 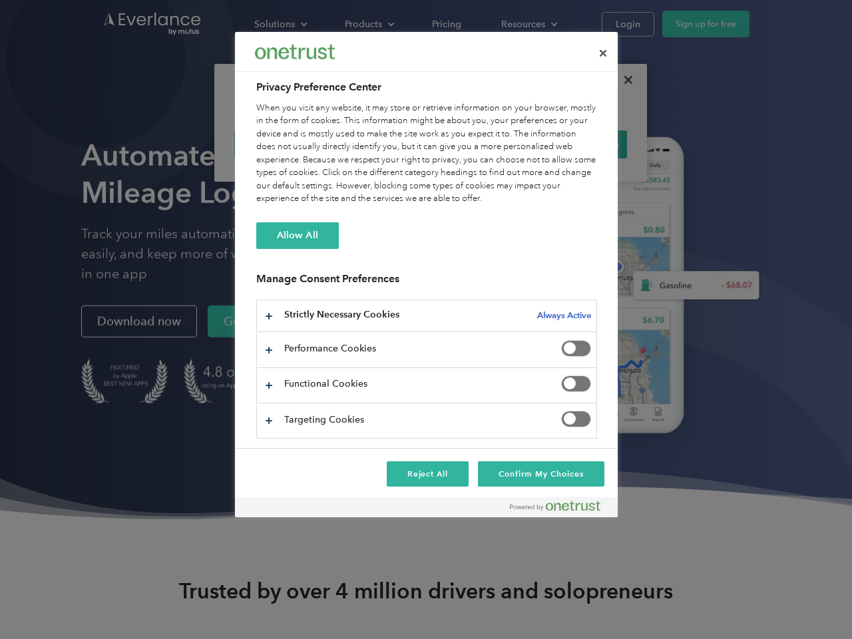 What do you see at coordinates (295, 52) in the screenshot?
I see `div: Everlance` at bounding box center [295, 52].